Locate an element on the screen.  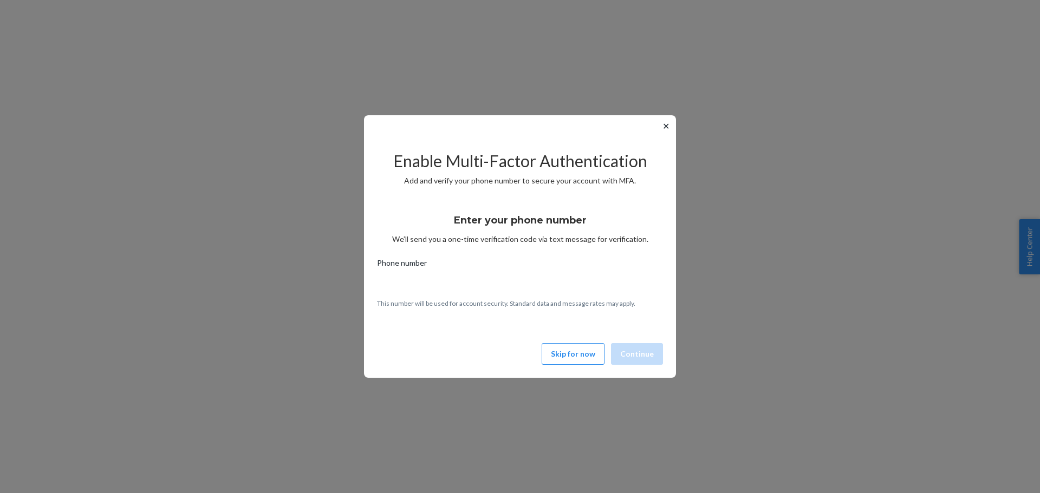
div: We’ll send you a one-time verification code via text message for verification. is located at coordinates (520, 225).